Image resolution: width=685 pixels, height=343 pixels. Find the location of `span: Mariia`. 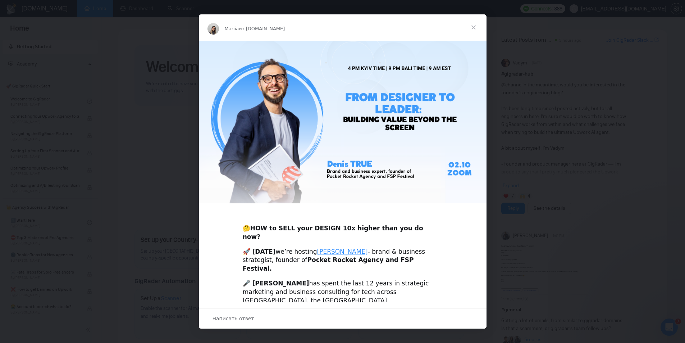

span: Mariia is located at coordinates (232, 28).